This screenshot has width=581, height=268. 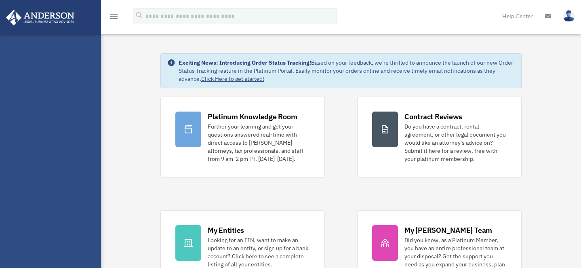 I want to click on a: menu, so click(x=114, y=17).